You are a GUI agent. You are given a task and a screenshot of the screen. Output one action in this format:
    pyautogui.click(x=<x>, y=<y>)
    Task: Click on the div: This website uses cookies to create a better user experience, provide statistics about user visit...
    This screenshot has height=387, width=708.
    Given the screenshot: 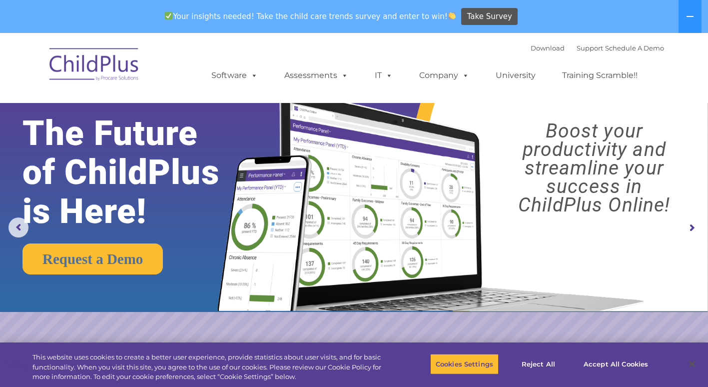 What is the action you would take?
    pyautogui.click(x=211, y=367)
    